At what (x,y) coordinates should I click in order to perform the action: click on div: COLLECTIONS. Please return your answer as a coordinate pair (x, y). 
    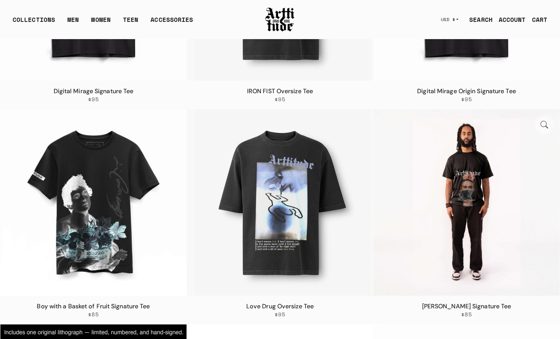
    Looking at the image, I should click on (34, 23).